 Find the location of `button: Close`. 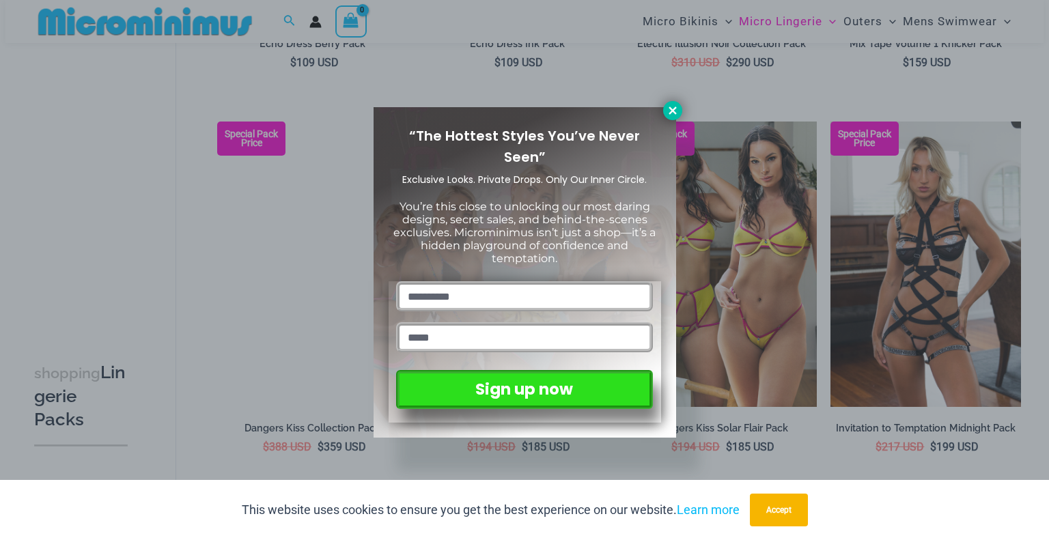

button: Close is located at coordinates (673, 111).